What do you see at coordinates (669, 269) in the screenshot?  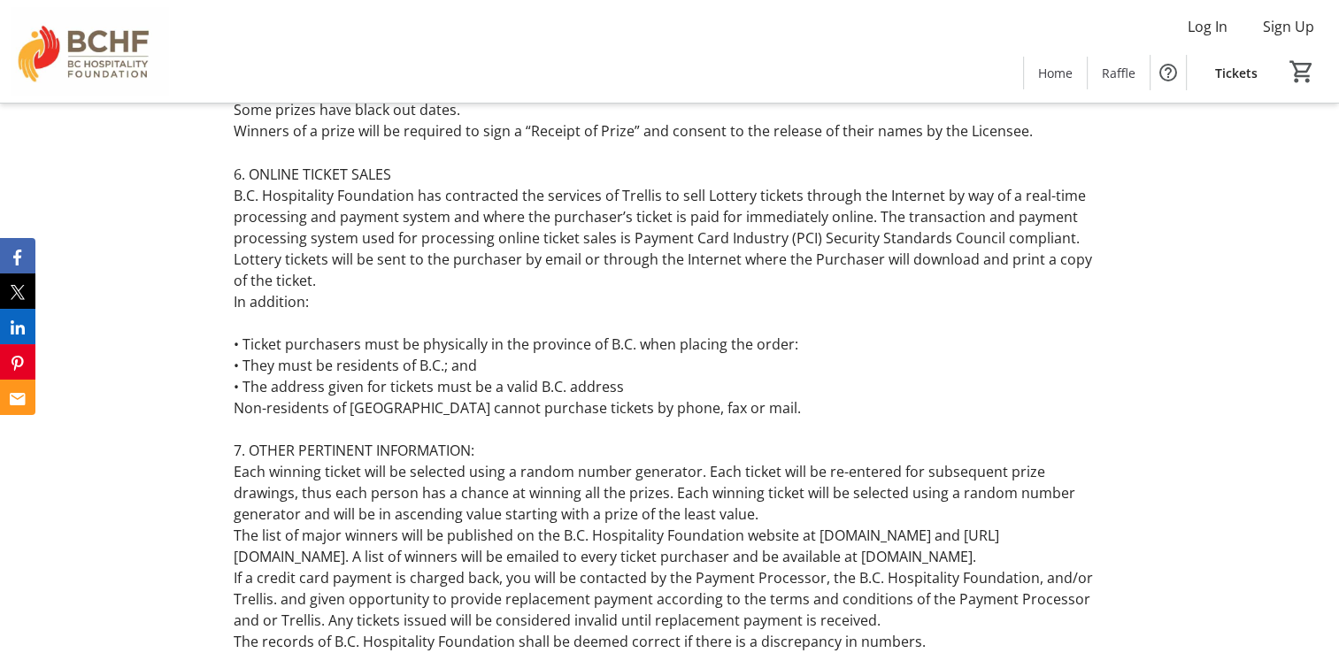 I see `p: Lottery tickets will be sent to the purchaser by email or through the Internet where the Purchase...` at bounding box center [669, 269].